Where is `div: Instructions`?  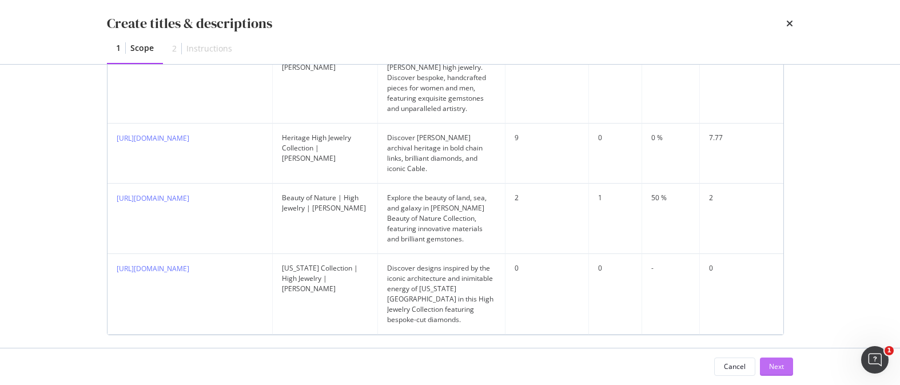 div: Instructions is located at coordinates (209, 49).